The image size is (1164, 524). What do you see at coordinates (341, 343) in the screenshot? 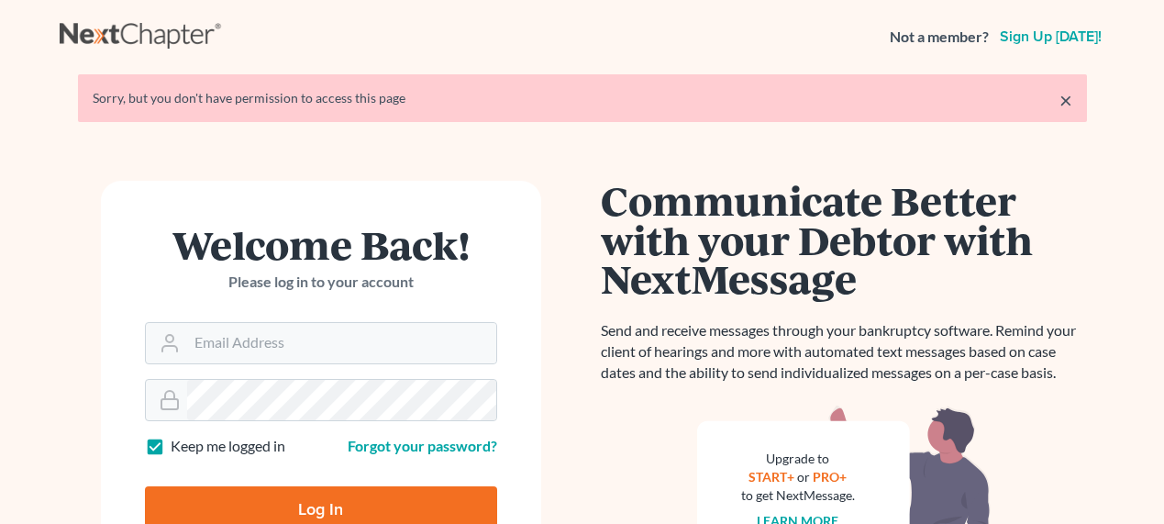
I see `input: Email Address` at bounding box center [341, 343].